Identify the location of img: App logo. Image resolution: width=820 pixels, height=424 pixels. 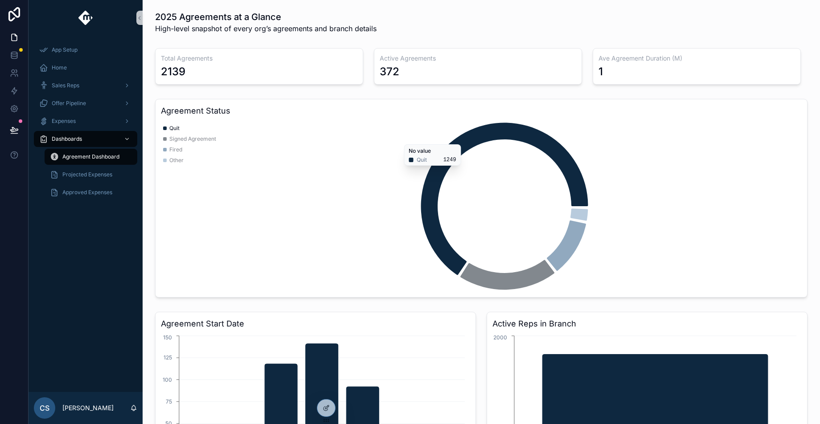
(86, 18).